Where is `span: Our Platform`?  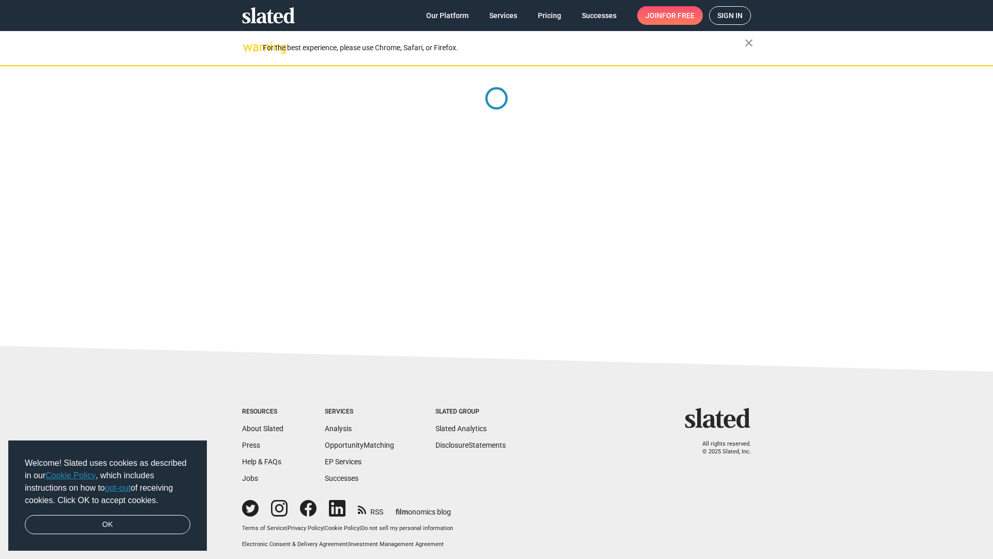 span: Our Platform is located at coordinates (447, 16).